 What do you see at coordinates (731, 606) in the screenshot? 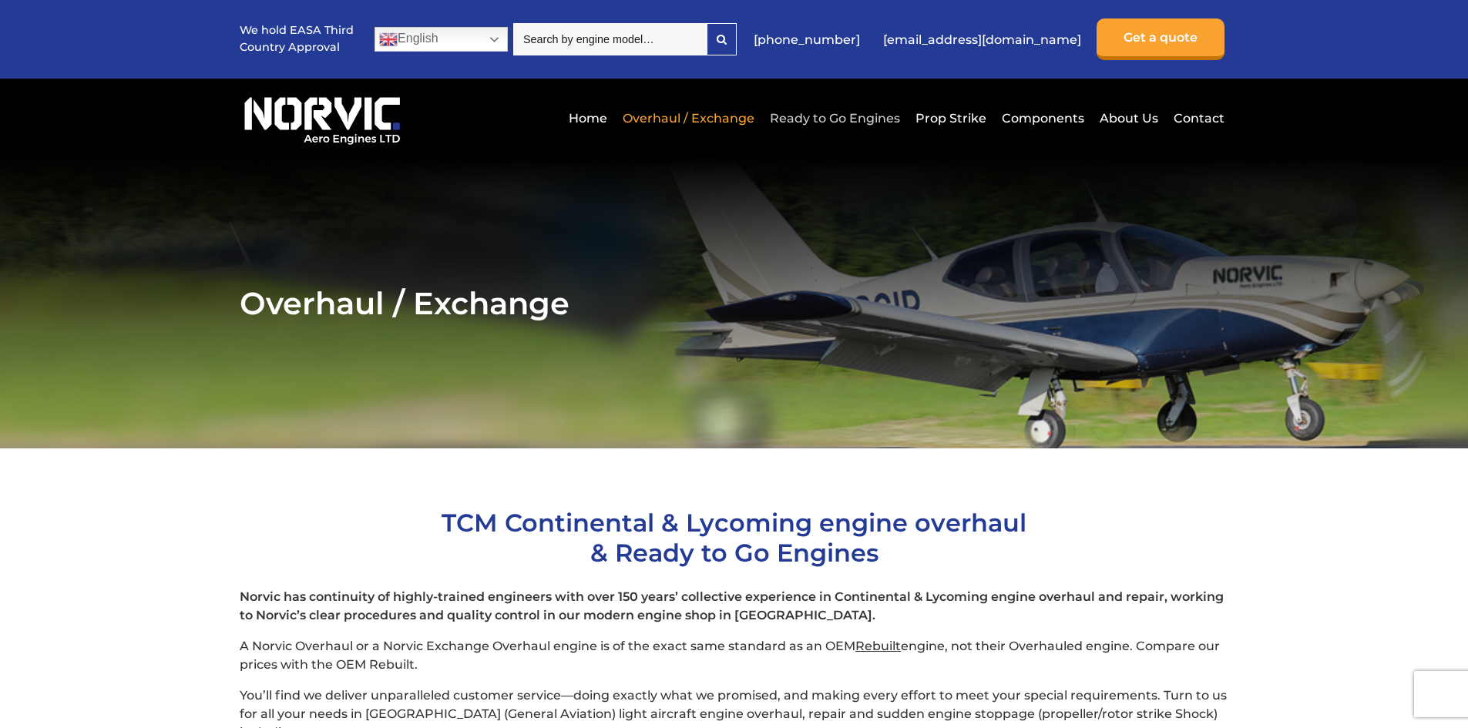
I see `strong: Norvic has continuity of highly-trained engineers with over 150 years’ collective experience in C...` at bounding box center [731, 606].